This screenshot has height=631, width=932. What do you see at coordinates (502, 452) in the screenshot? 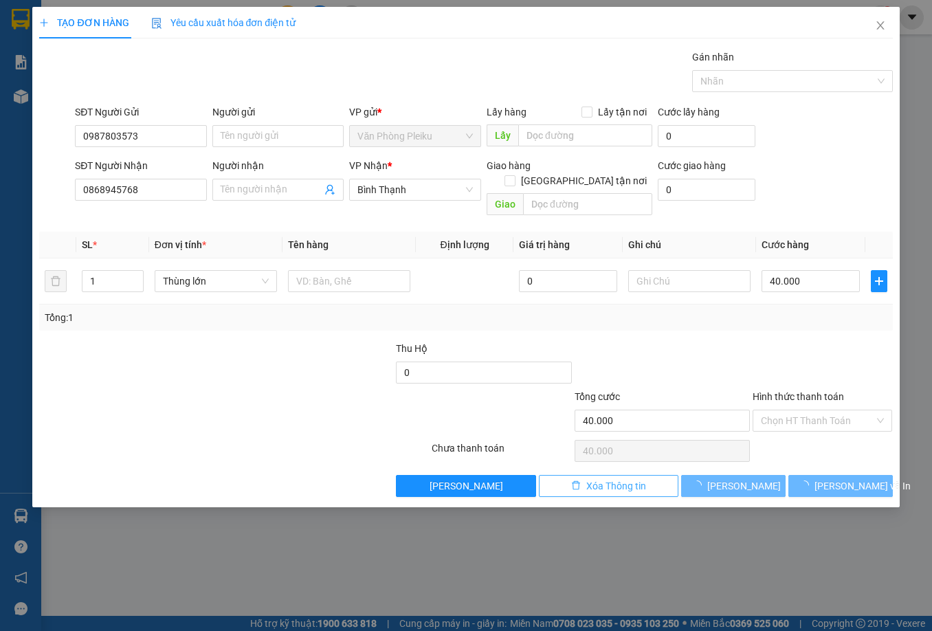
I see `div: Chưa thanh toán` at bounding box center [502, 452].